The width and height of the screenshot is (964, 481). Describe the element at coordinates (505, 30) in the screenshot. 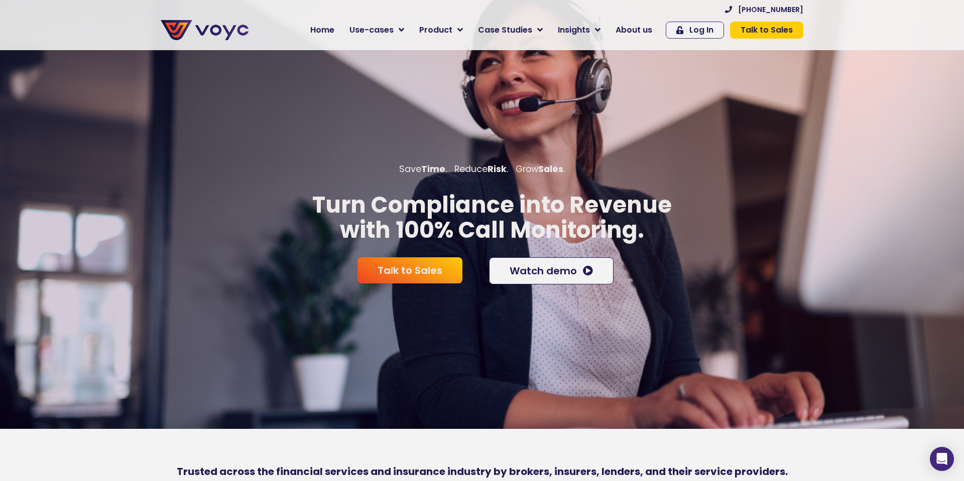

I see `span: Case Studies` at that location.